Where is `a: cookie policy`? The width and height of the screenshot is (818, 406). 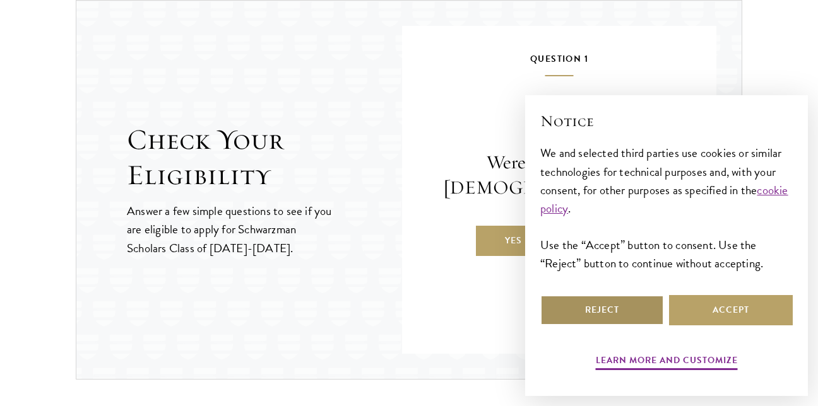 a: cookie policy is located at coordinates (664, 199).